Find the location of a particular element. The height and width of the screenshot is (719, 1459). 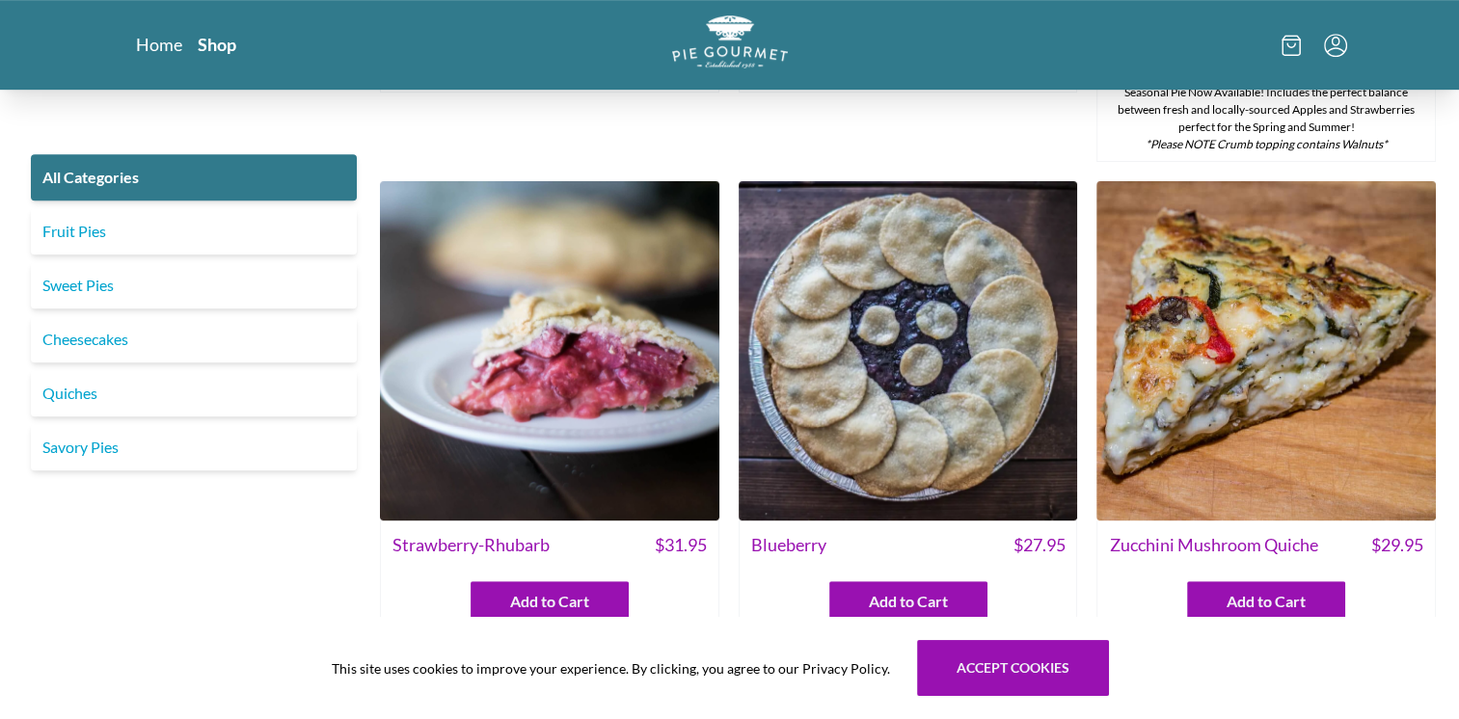

img: Zucchini Mushroom Quiche is located at coordinates (1266, 351).